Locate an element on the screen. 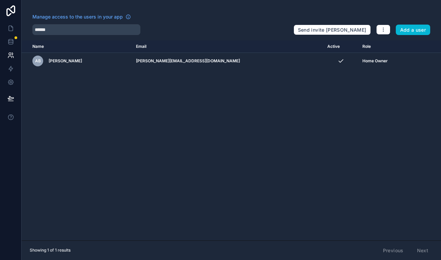 This screenshot has width=441, height=260. span: Home Owner is located at coordinates (375, 61).